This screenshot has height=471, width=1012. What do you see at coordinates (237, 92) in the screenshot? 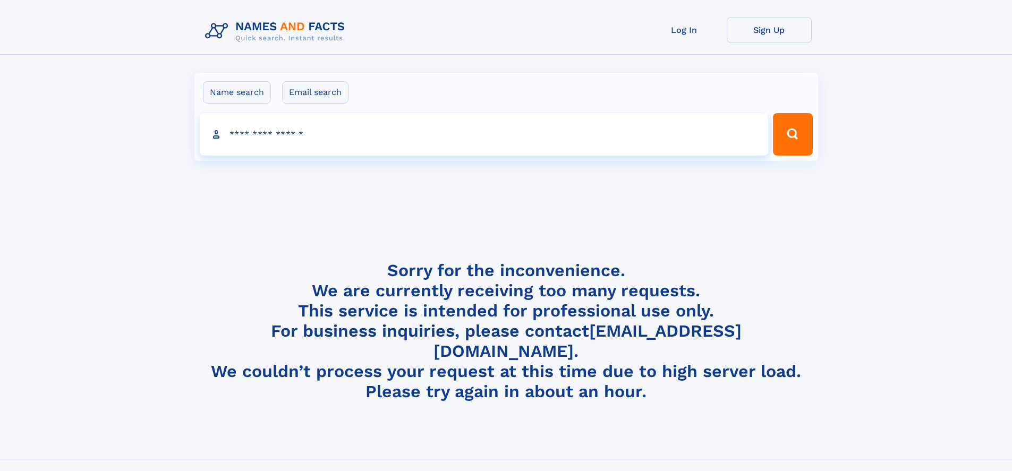
I see `label: Name search` at bounding box center [237, 92].